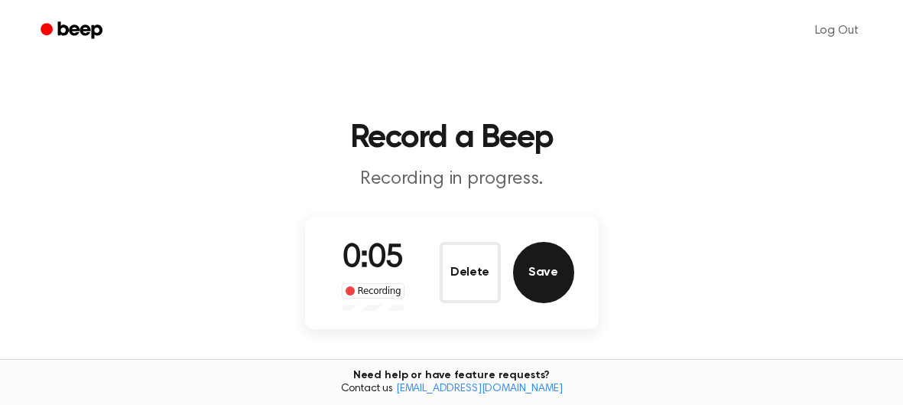 The image size is (903, 405). What do you see at coordinates (451, 389) in the screenshot?
I see `span: Contact us` at bounding box center [451, 389].